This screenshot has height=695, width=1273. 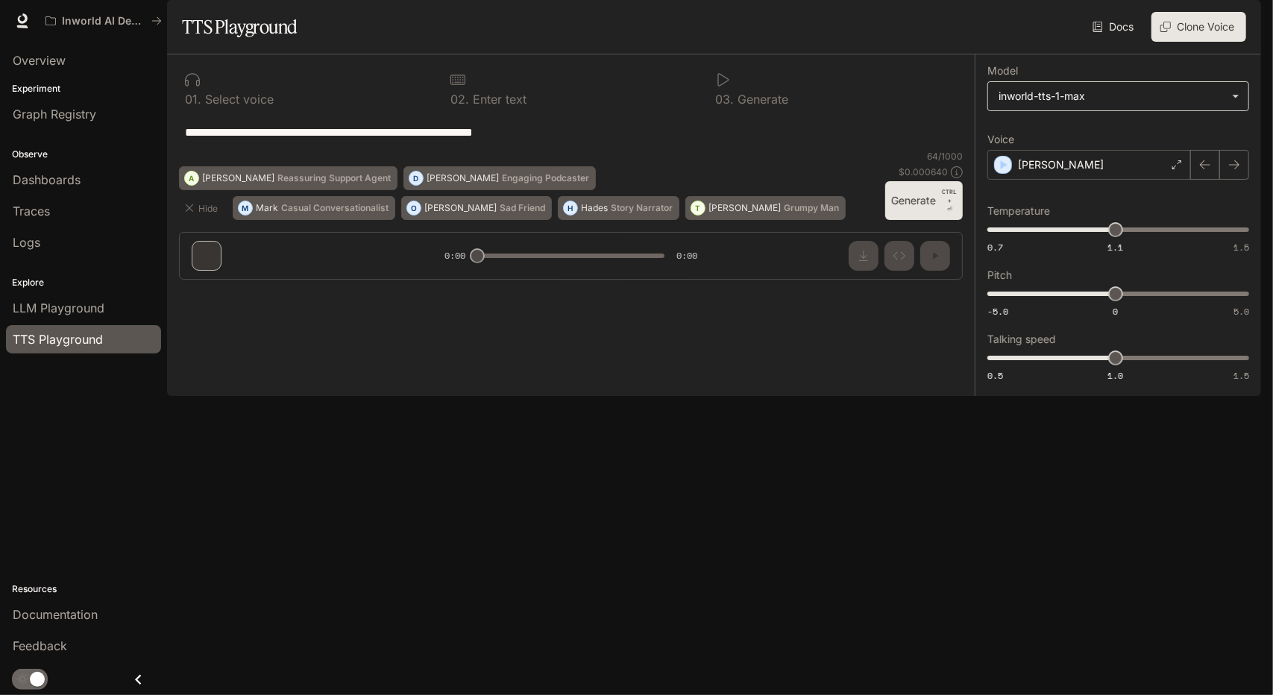 What do you see at coordinates (1115, 311) in the screenshot?
I see `span: 0` at bounding box center [1115, 311].